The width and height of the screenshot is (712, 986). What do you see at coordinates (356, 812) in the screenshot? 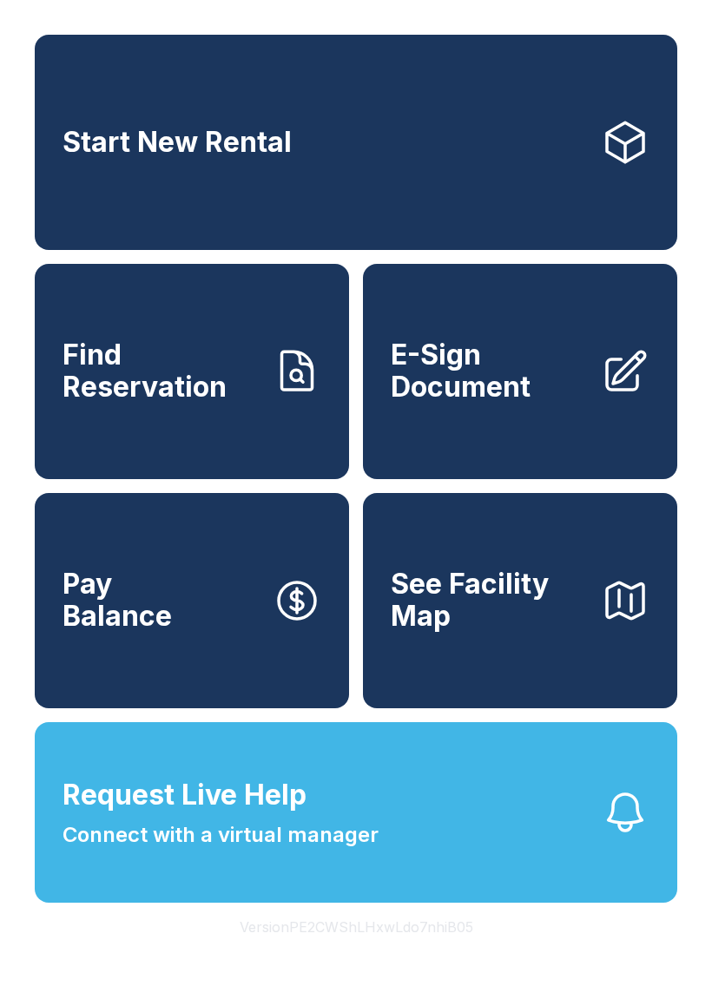
I see `button: Request Live HelpConnect with a virtual manager` at bounding box center [356, 812].